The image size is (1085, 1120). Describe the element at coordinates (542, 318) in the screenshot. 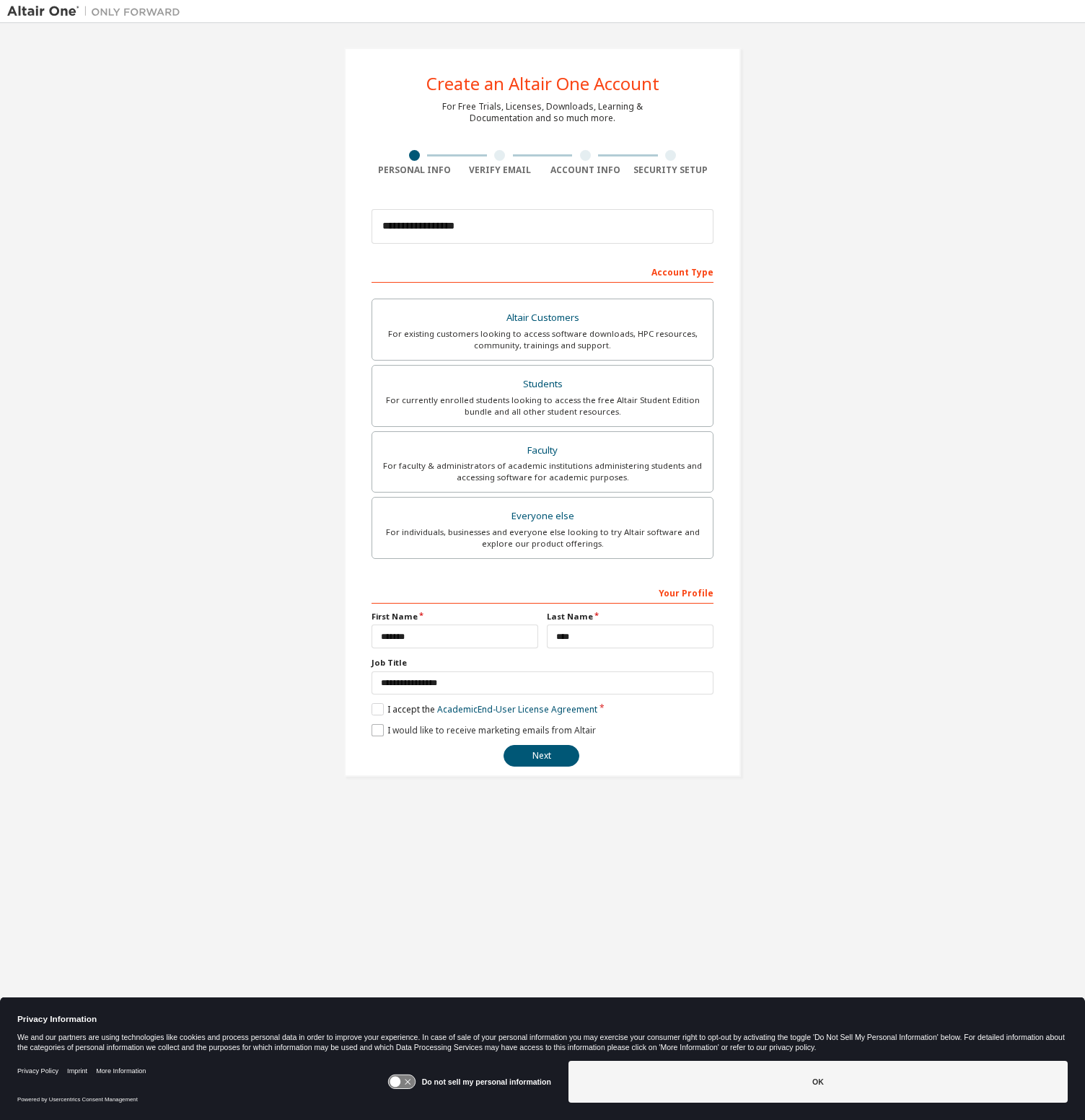

I see `div: Altair Customers` at that location.